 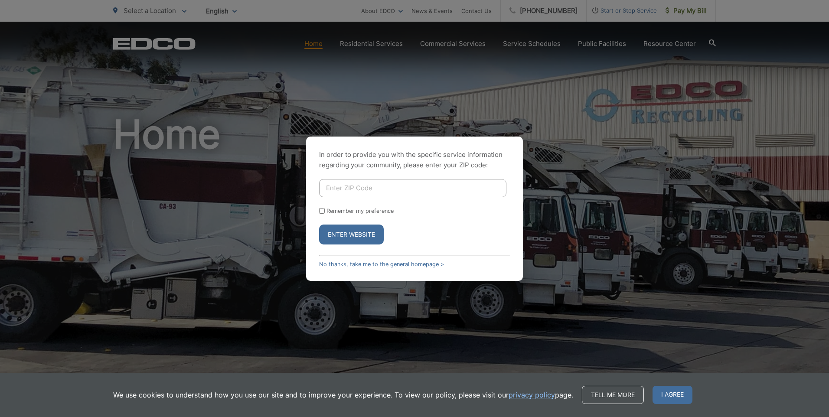 What do you see at coordinates (343, 395) in the screenshot?
I see `p: We use cookies to understand how you use our site and to improve your experience. To view our pol...` at bounding box center [343, 395].